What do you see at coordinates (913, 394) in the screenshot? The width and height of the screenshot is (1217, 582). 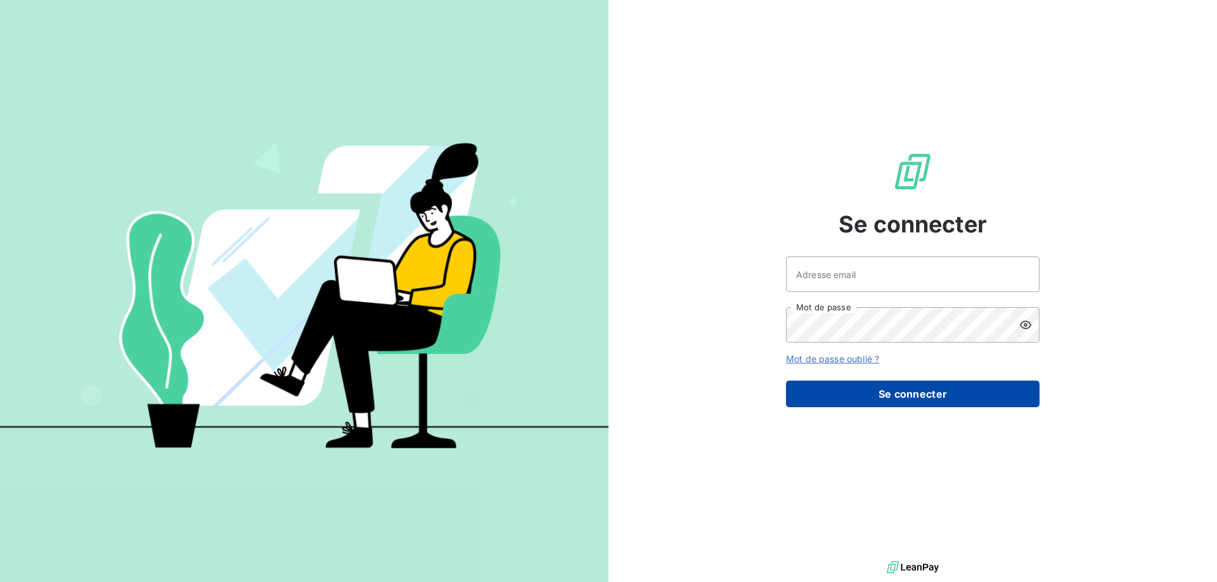 I see `button: Se connecter` at bounding box center [913, 394].